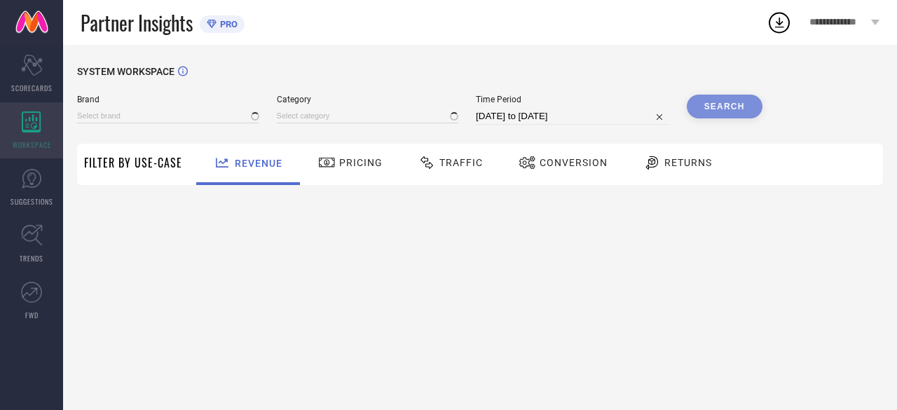 Image resolution: width=897 pixels, height=410 pixels. What do you see at coordinates (32, 201) in the screenshot?
I see `span: SUGGESTIONS` at bounding box center [32, 201].